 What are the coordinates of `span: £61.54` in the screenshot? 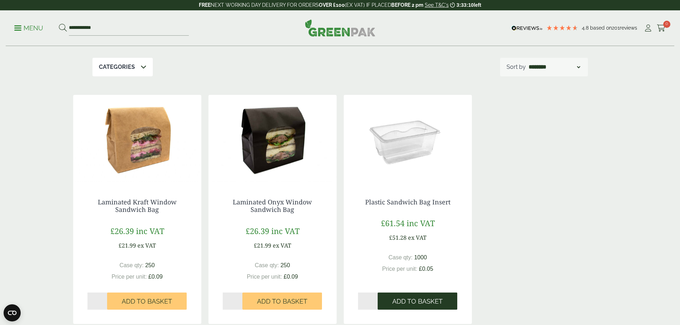 It's located at (392, 223).